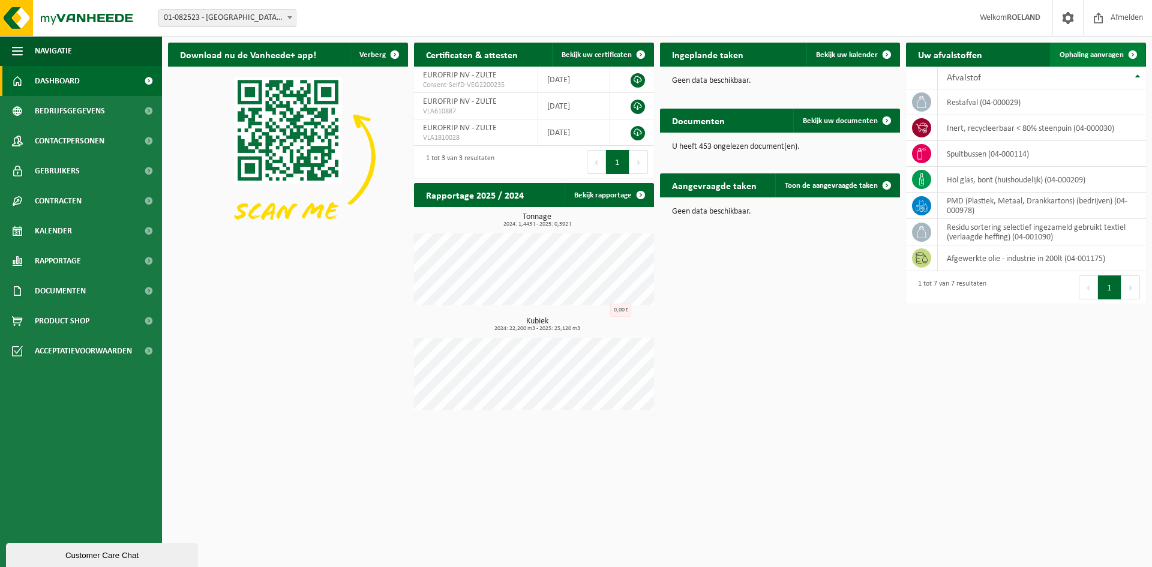 Image resolution: width=1152 pixels, height=567 pixels. Describe the element at coordinates (373, 55) in the screenshot. I see `span: Verberg` at that location.